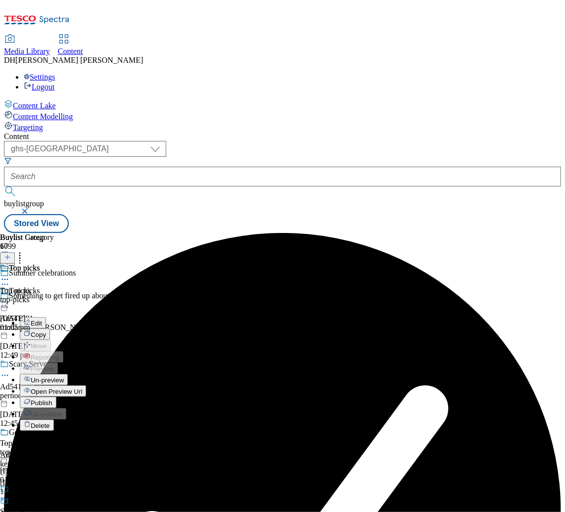 Image resolution: width=565 pixels, height=512 pixels. Describe the element at coordinates (27, 51) in the screenshot. I see `span: Media Library` at that location.